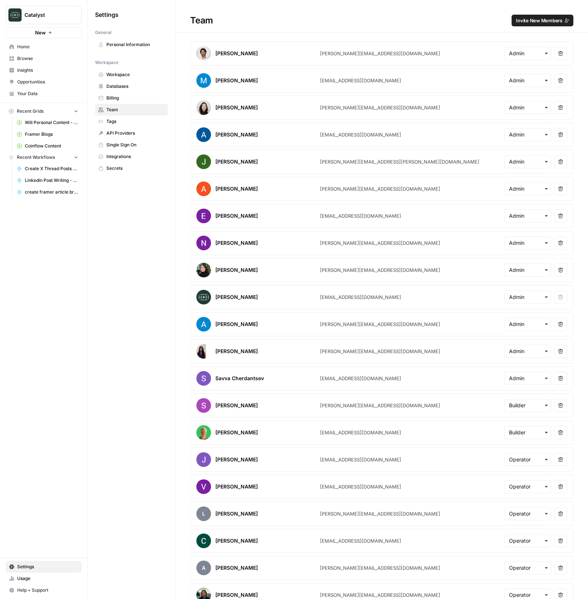  Describe the element at coordinates (135, 156) in the screenshot. I see `span: Integrations` at that location.